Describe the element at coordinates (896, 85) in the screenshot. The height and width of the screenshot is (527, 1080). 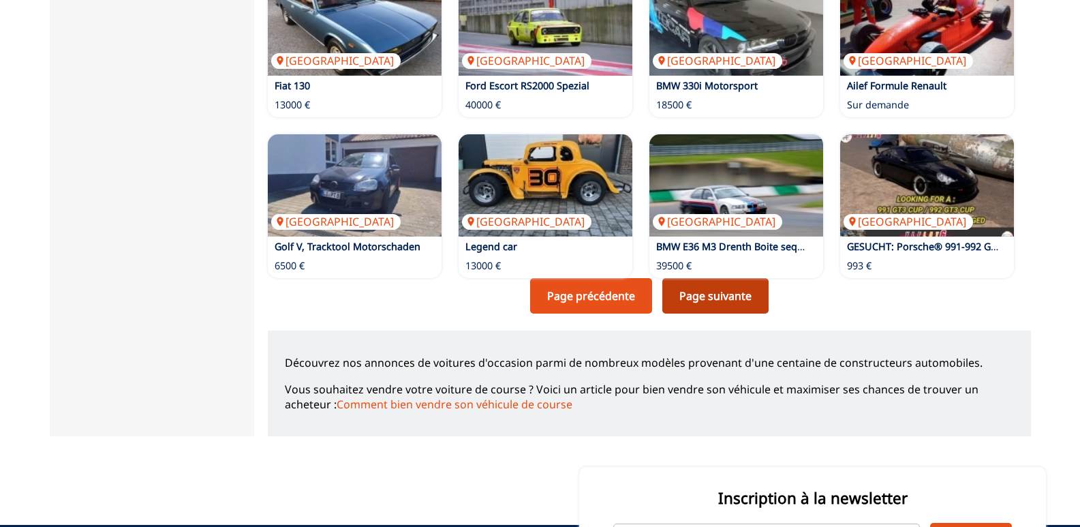
I see `a: Ailef Formule Renault` at that location.